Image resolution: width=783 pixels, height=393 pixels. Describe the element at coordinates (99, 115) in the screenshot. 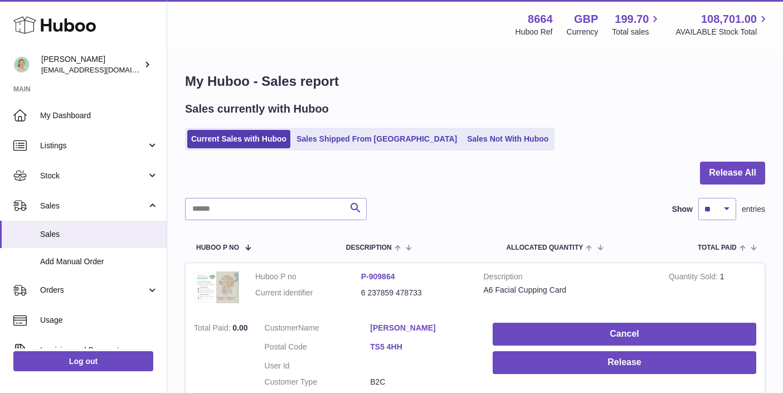

I see `span: My Dashboard` at that location.